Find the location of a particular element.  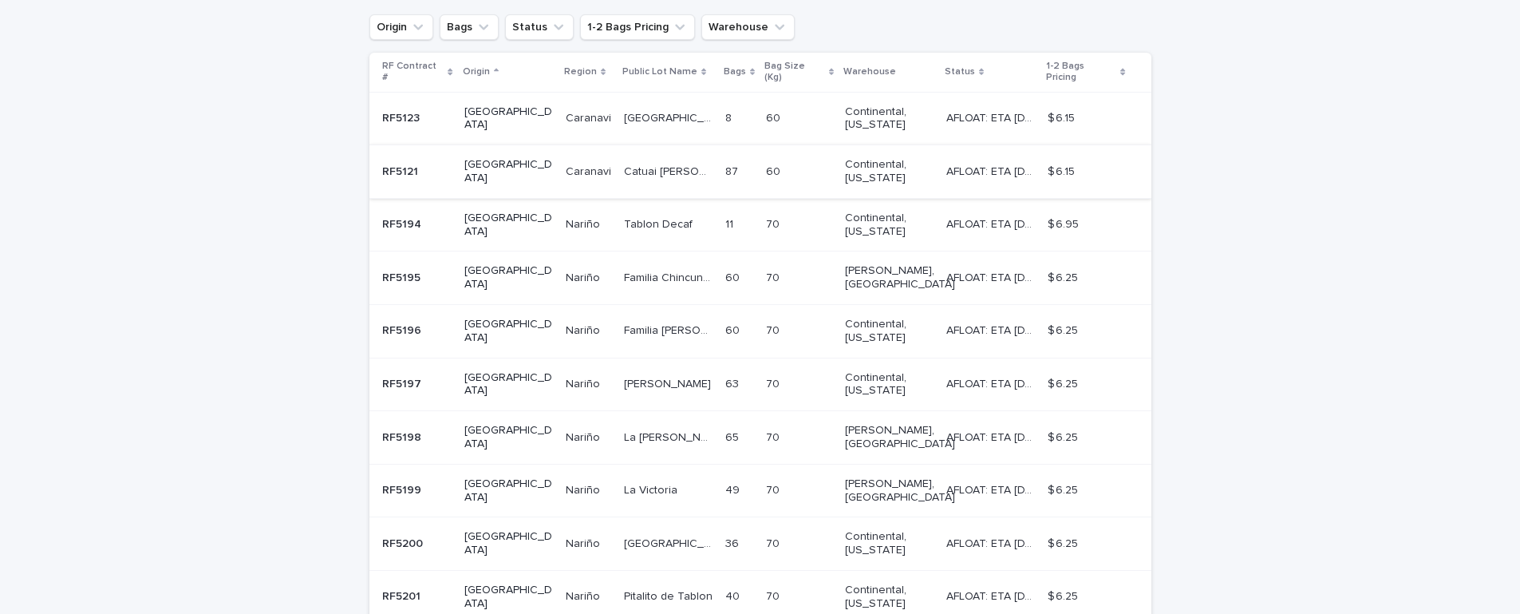

p: RF5201 is located at coordinates (403, 594).